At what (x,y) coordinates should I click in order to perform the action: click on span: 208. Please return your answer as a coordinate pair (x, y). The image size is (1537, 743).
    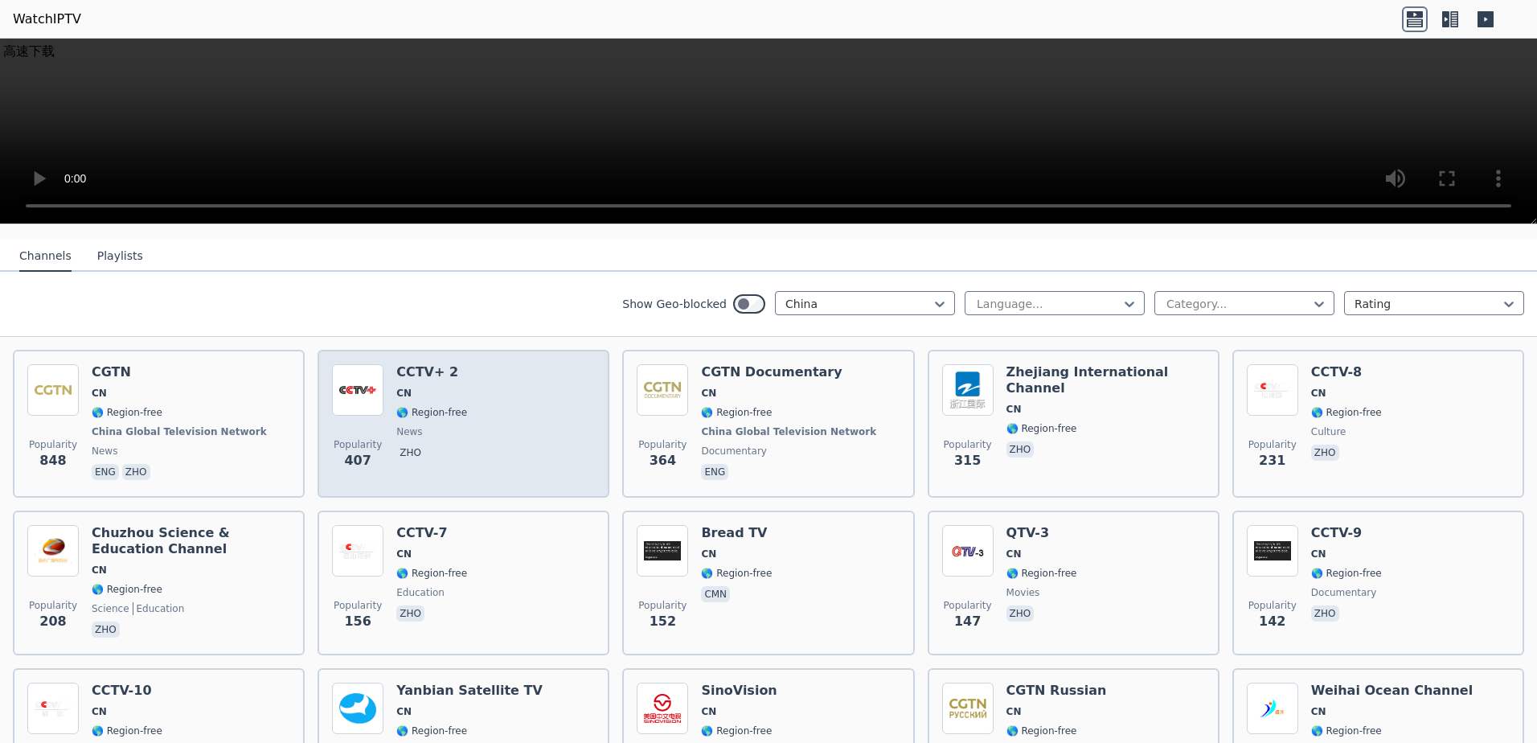
    Looking at the image, I should click on (52, 621).